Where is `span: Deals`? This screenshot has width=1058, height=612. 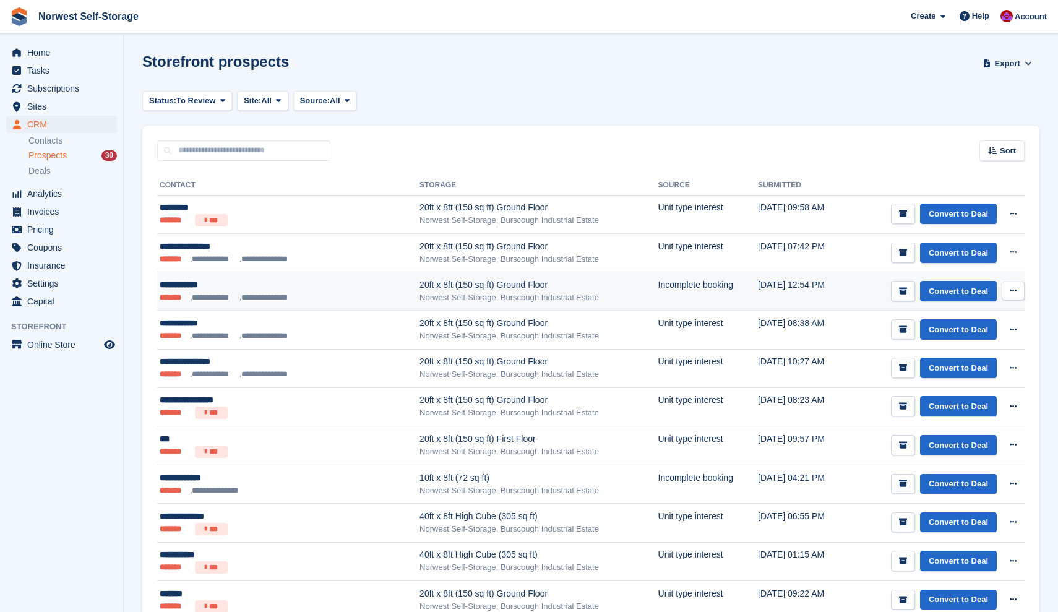 span: Deals is located at coordinates (40, 171).